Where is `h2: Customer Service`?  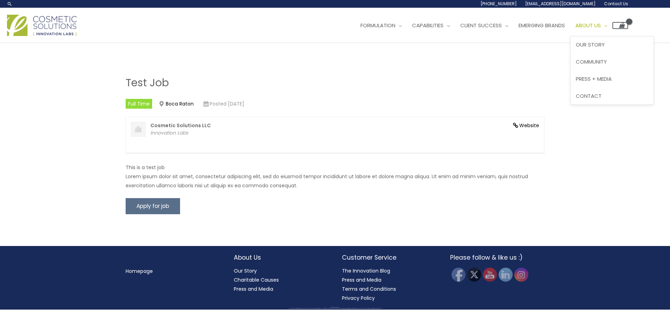
h2: Customer Service is located at coordinates (389, 257).